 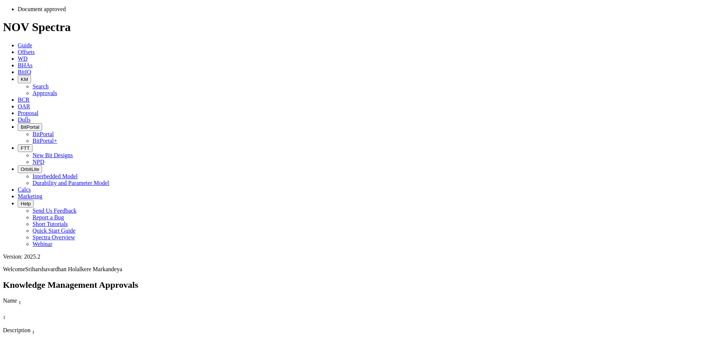 What do you see at coordinates (25, 45) in the screenshot?
I see `a: Guide` at bounding box center [25, 45].